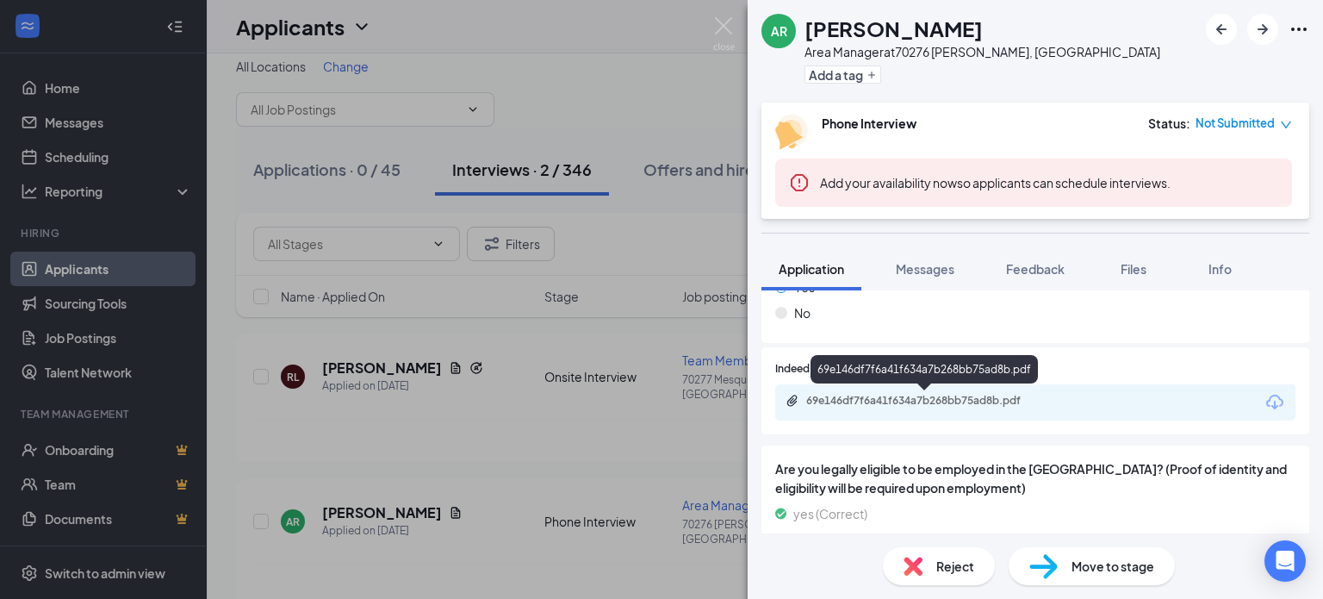  What do you see at coordinates (1221, 29) in the screenshot?
I see `svg: ArrowLeftNew` at bounding box center [1221, 29].